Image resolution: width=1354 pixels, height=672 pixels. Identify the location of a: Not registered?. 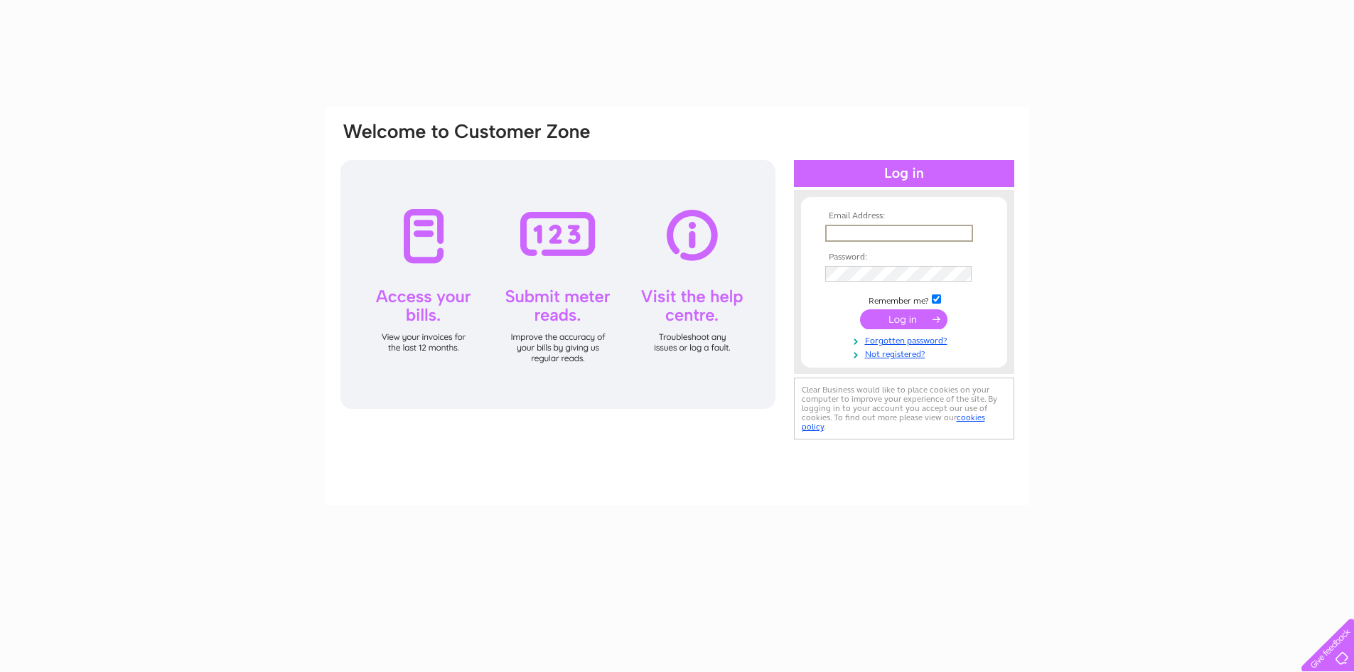
(906, 353).